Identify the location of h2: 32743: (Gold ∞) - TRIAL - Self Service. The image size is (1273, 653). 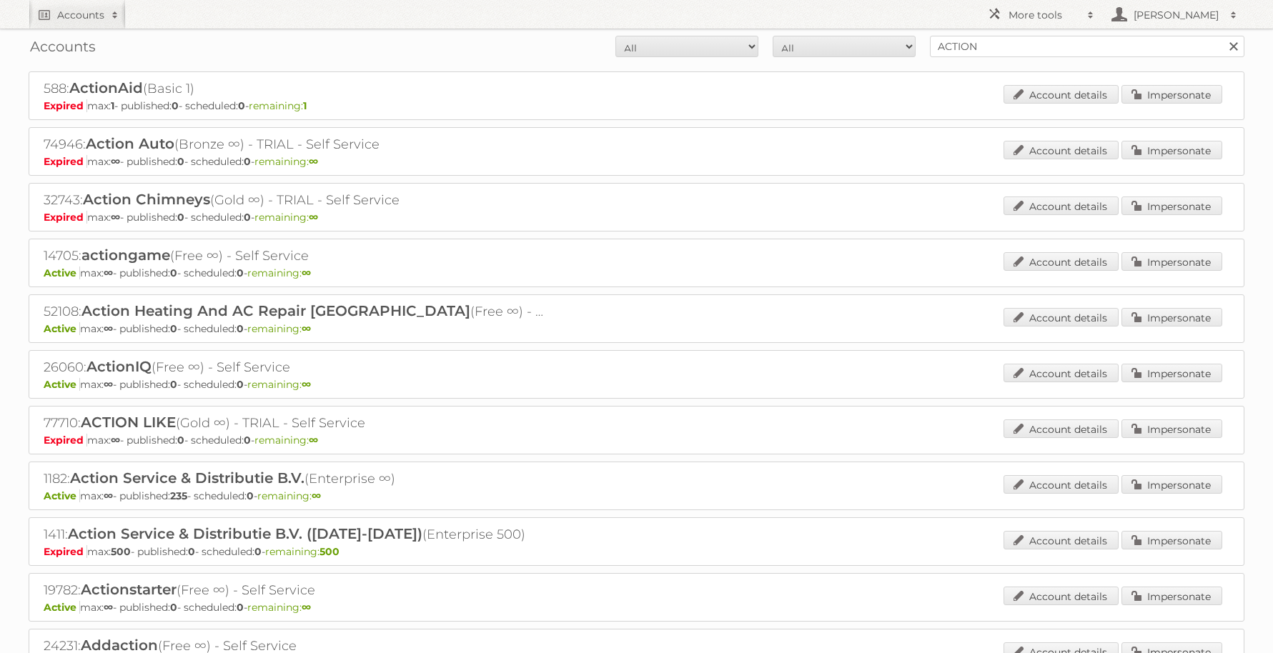
(294, 200).